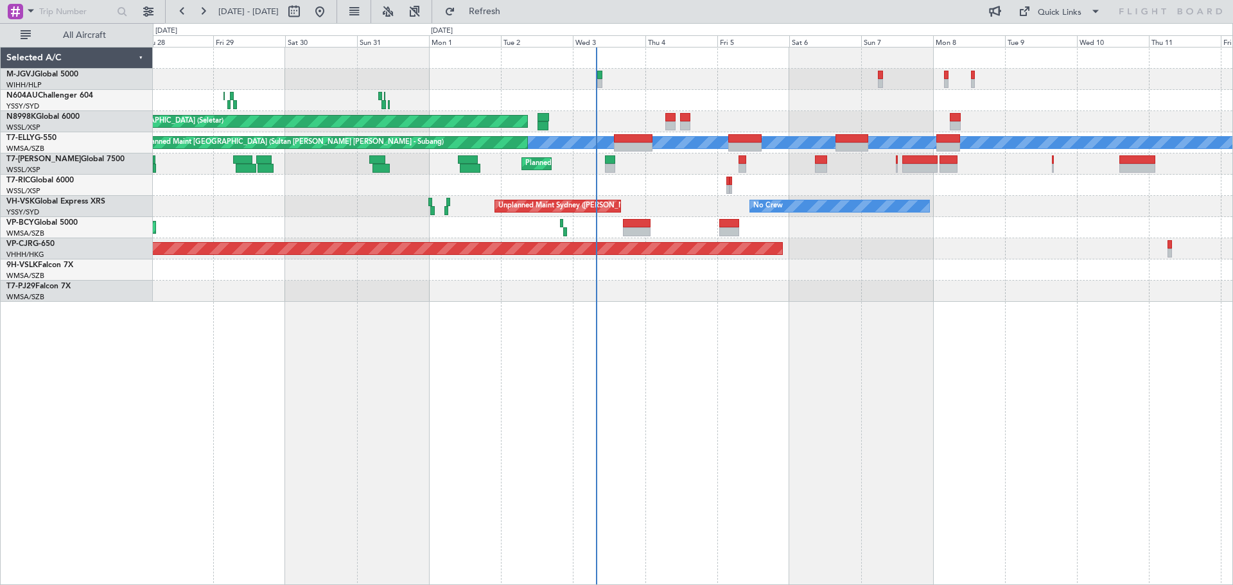  I want to click on div: Fri 29, so click(249, 41).